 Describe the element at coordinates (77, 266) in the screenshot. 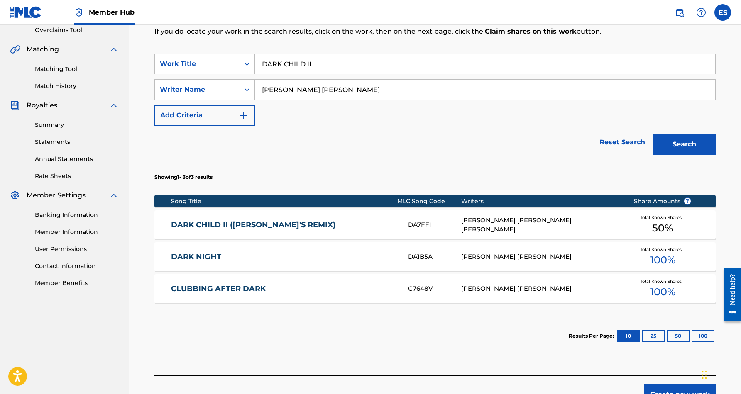

I see `a: Contact Information` at that location.